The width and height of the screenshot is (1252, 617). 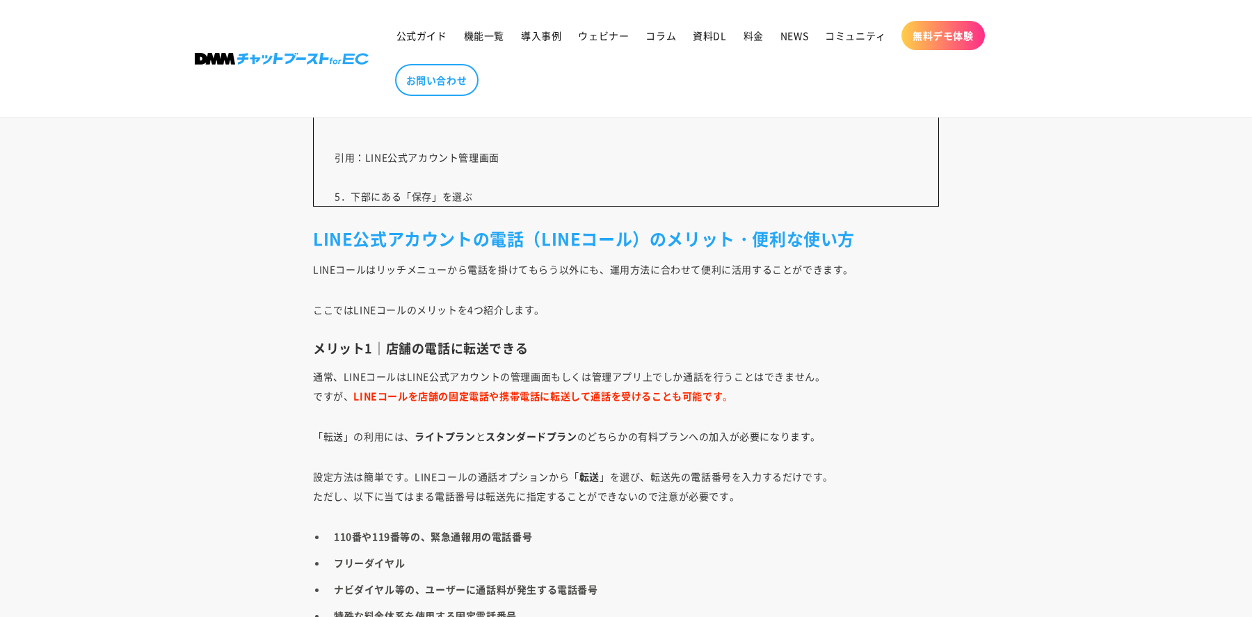 What do you see at coordinates (589, 476) in the screenshot?
I see `strong: 転送` at bounding box center [589, 476].